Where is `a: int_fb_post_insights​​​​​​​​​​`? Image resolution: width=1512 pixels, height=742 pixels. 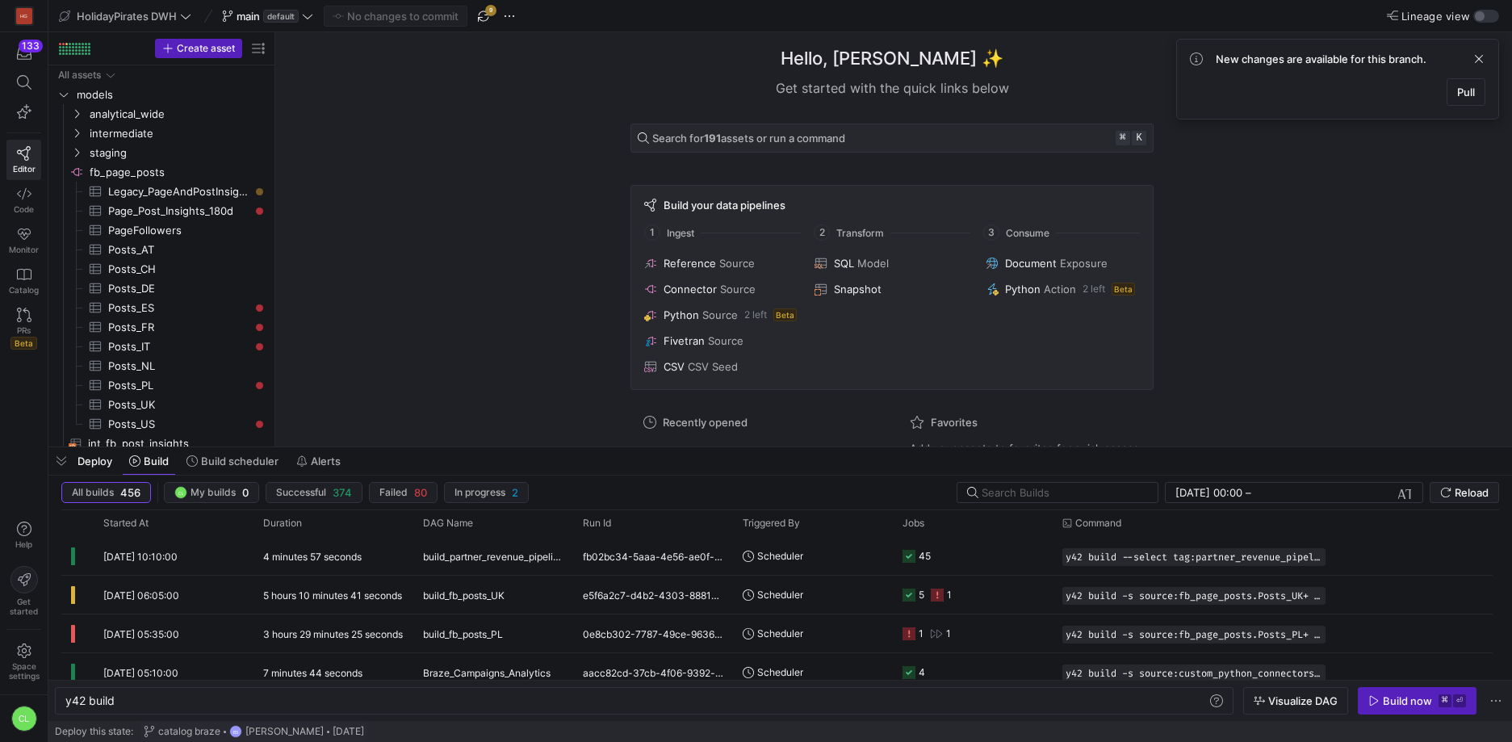
a: int_fb_post_insights​​​​​​​​​​ is located at coordinates (161, 443).